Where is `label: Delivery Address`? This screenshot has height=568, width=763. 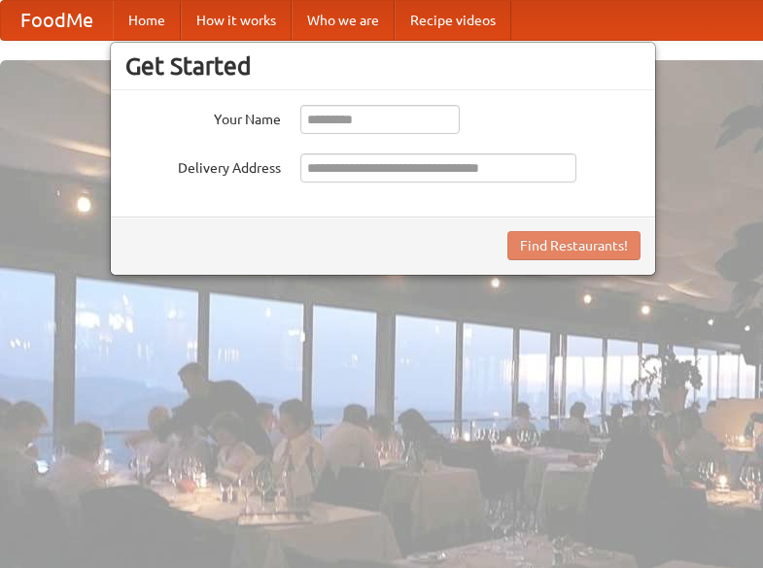 label: Delivery Address is located at coordinates (203, 165).